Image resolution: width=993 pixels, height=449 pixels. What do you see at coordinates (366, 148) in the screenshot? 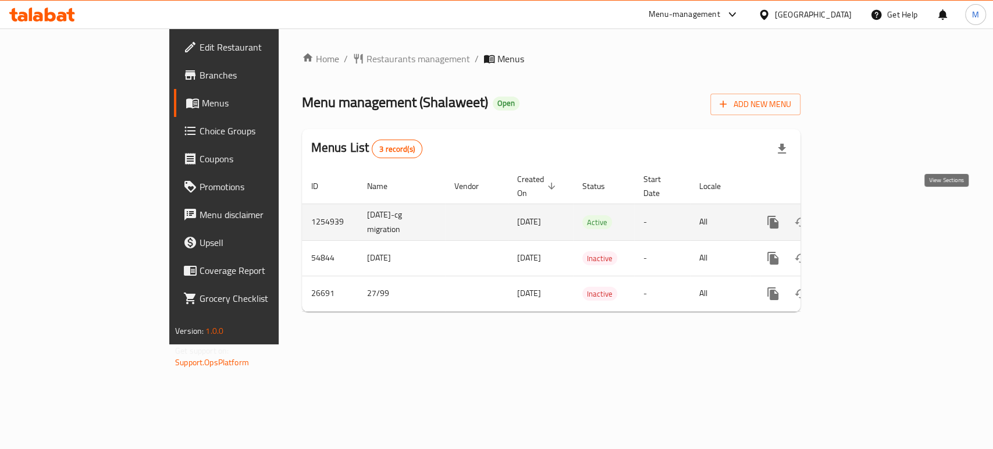
I see `h2: Menus List` at bounding box center [366, 148].